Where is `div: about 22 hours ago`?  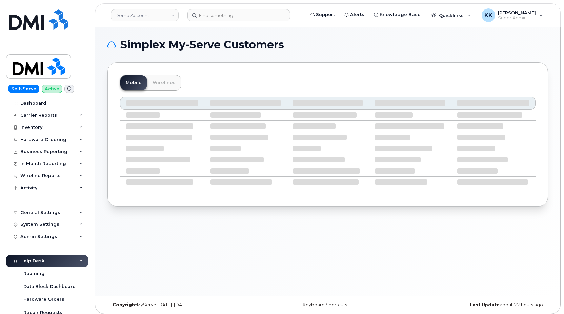 div: about 22 hours ago is located at coordinates (475, 305).